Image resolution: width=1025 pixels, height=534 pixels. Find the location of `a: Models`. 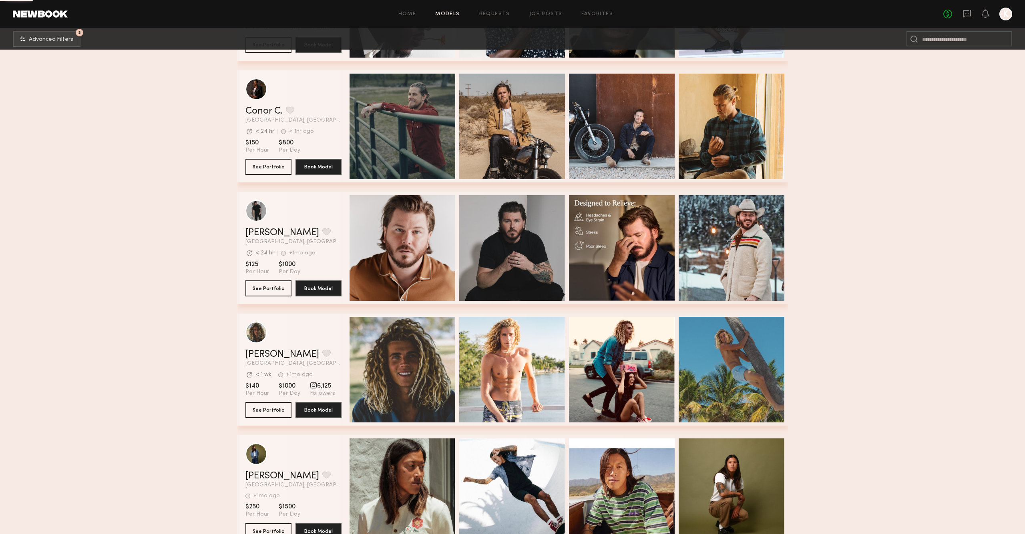

a: Models is located at coordinates (447, 14).